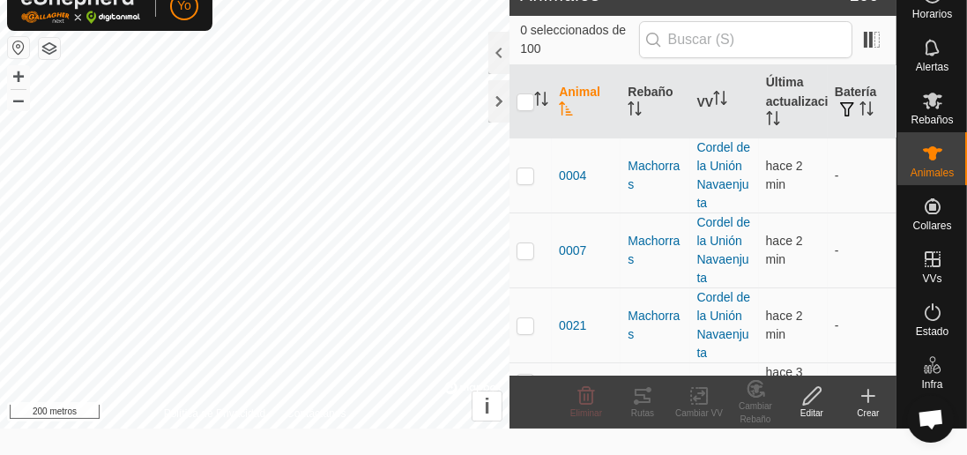  What do you see at coordinates (572, 175) in the screenshot?
I see `font: 0004` at bounding box center [572, 175].